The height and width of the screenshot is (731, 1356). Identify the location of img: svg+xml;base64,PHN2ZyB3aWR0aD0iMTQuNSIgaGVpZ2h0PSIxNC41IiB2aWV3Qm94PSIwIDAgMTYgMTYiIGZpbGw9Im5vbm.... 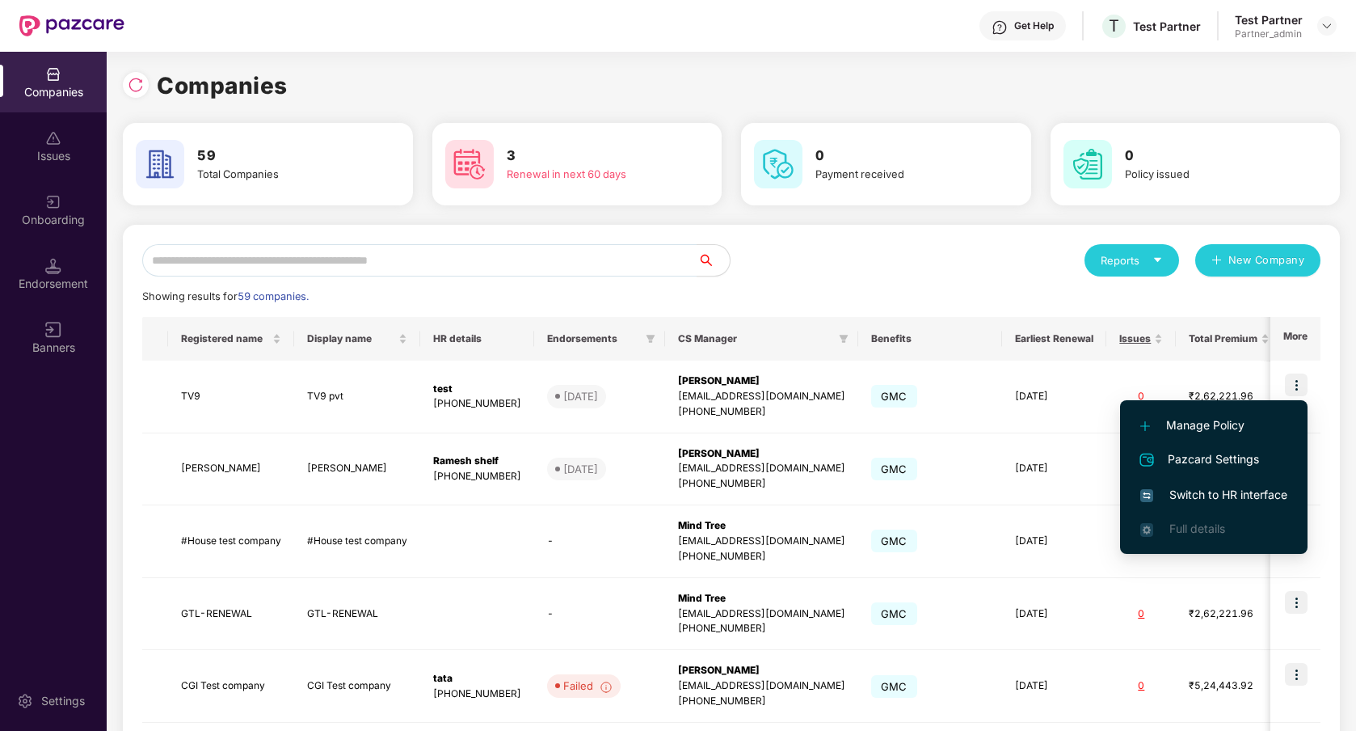
(53, 266).